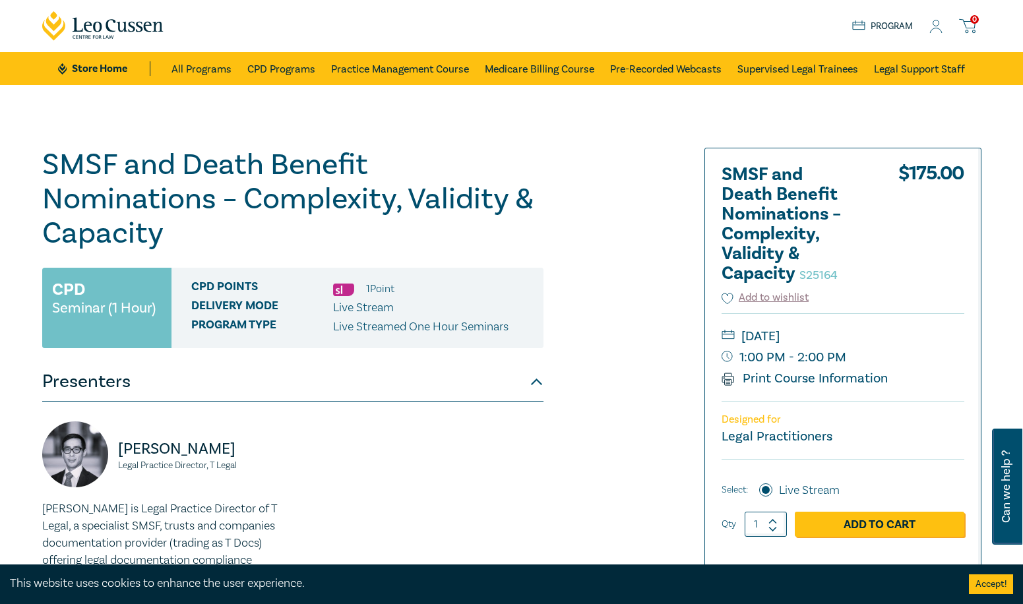 The width and height of the screenshot is (1023, 604). Describe the element at coordinates (293, 382) in the screenshot. I see `button: Presenters` at that location.